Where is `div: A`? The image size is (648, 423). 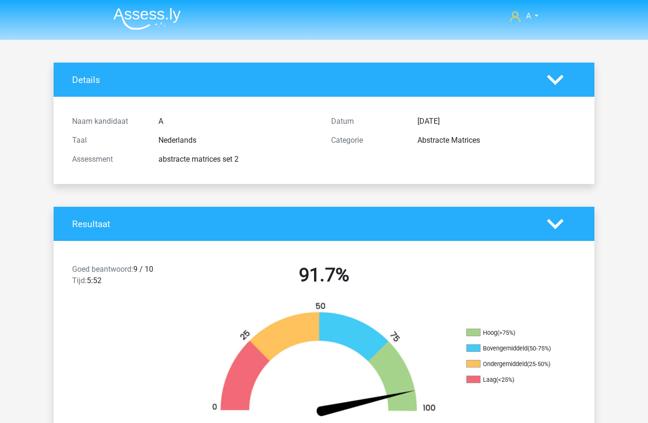 div: A is located at coordinates (238, 121).